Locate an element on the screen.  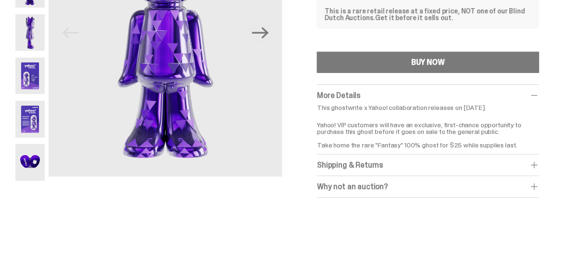
div: Shipping & Returns is located at coordinates (428, 165).